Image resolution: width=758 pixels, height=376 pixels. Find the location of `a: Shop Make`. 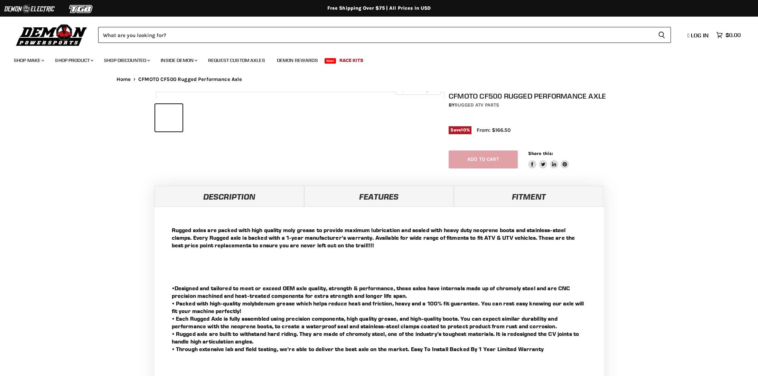

a: Shop Make is located at coordinates (28, 60).